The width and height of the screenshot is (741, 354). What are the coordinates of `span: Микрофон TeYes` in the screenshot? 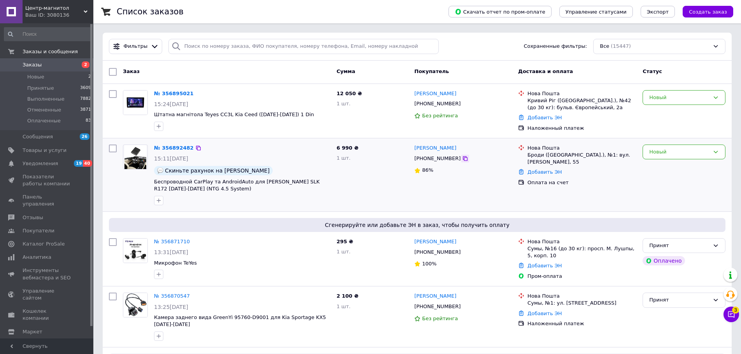 It's located at (175, 263).